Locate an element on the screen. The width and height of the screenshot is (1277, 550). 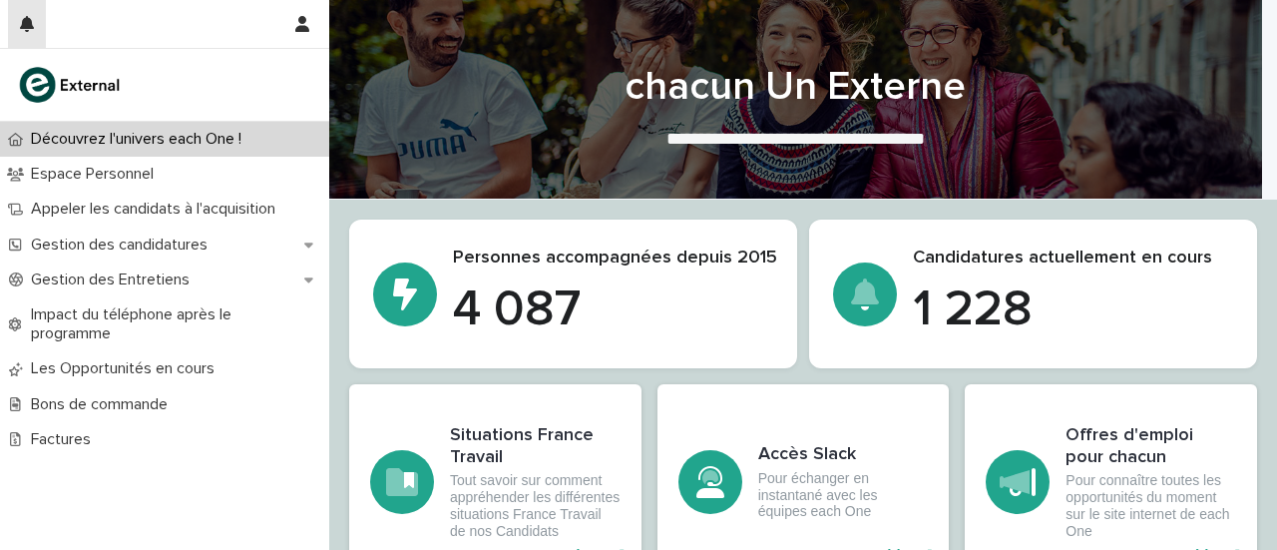
font: Gestion des Entretiens is located at coordinates (110, 279).